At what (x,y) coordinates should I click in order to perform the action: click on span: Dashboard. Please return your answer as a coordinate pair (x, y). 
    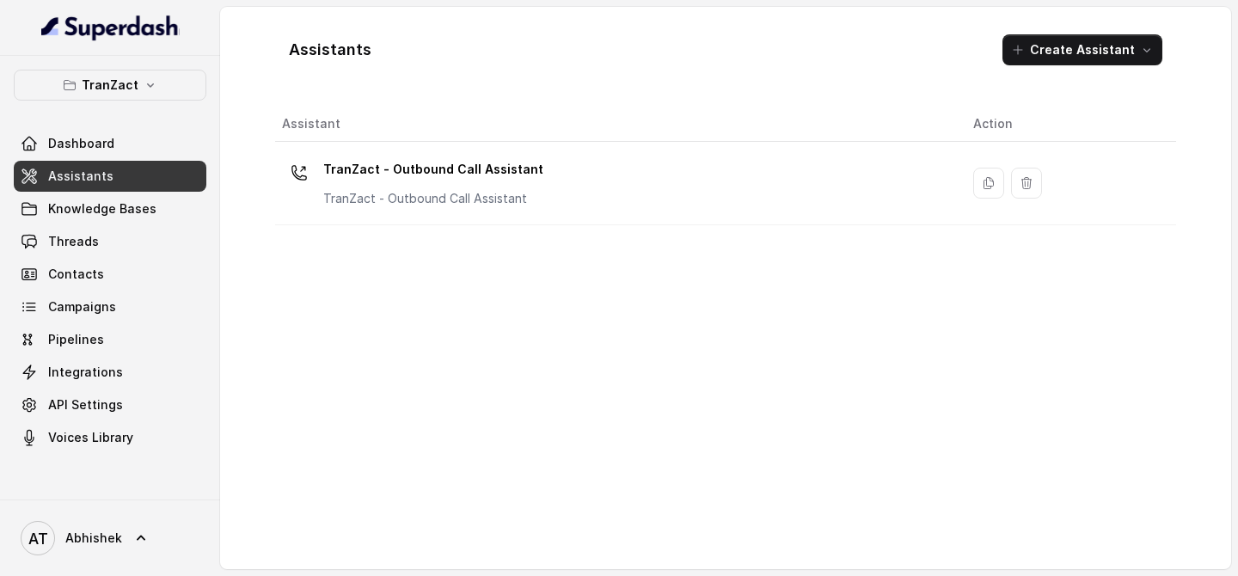
    Looking at the image, I should click on (81, 144).